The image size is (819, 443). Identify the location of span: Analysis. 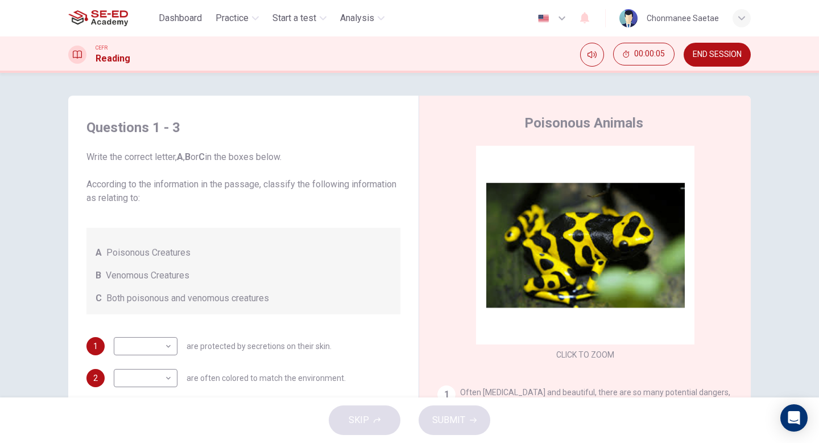
(357, 18).